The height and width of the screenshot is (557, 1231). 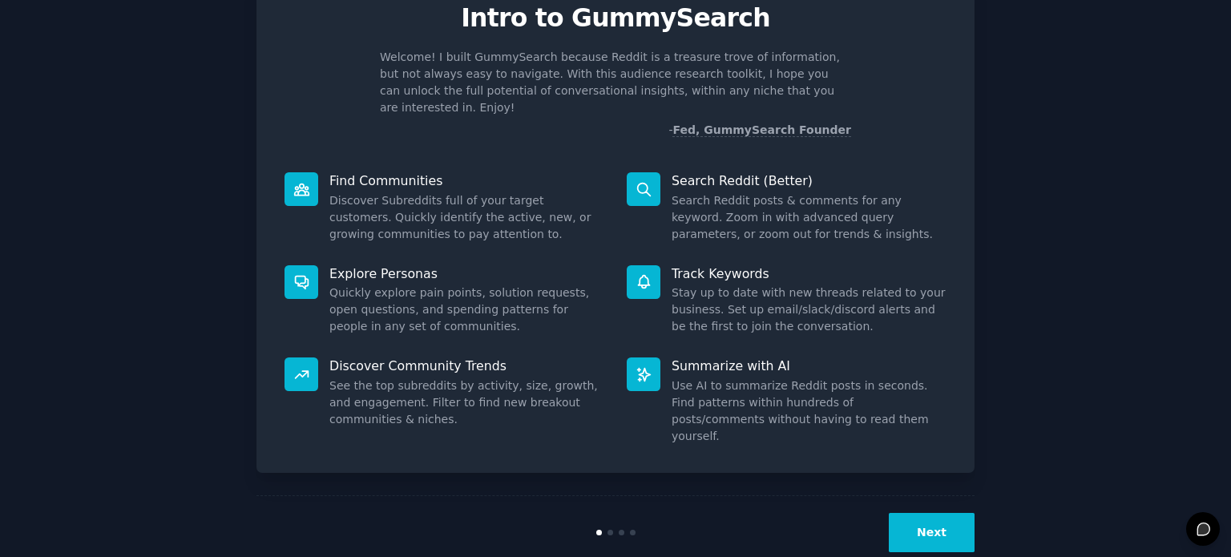 I want to click on p: Summarize with AI, so click(x=809, y=366).